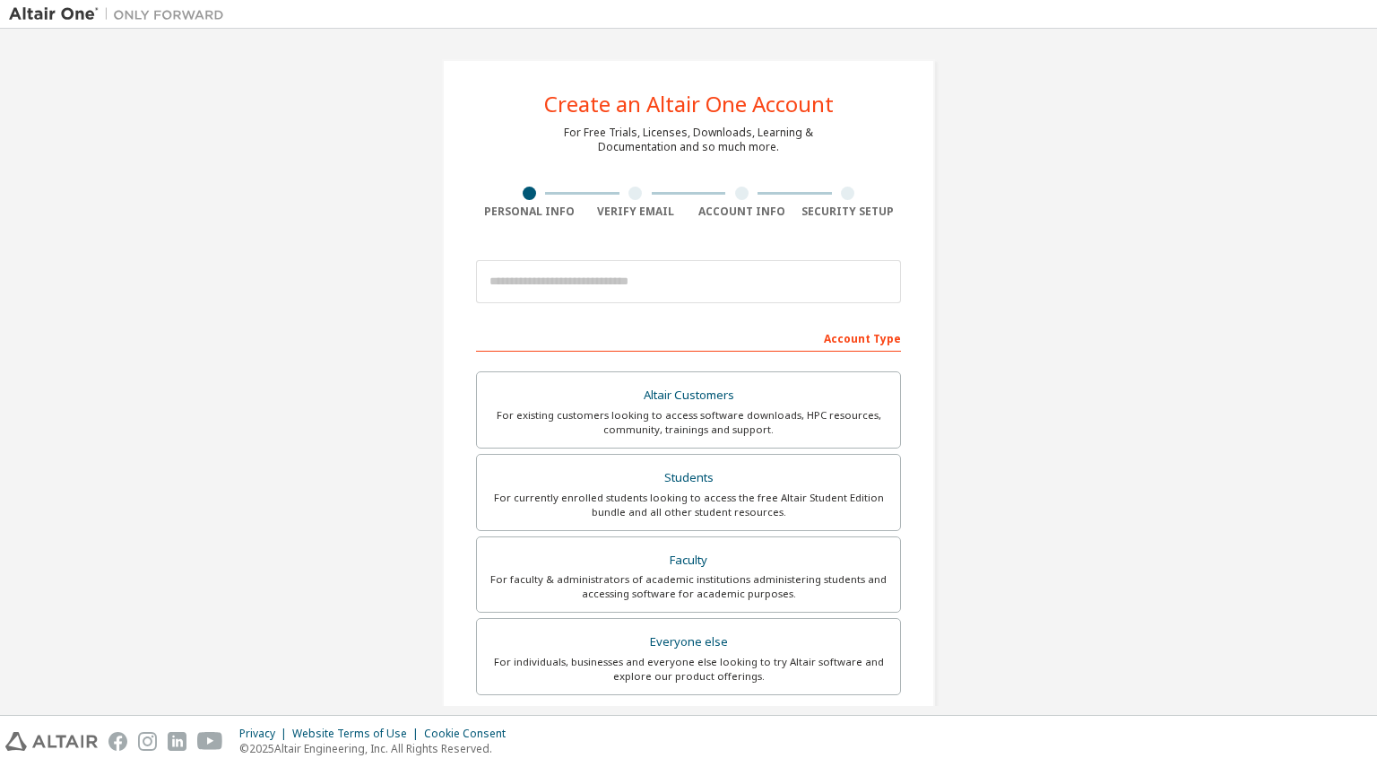 The height and width of the screenshot is (767, 1377). What do you see at coordinates (689, 140) in the screenshot?
I see `div: For Free Trials, Licenses, Downloads, Learning & Documentation and so much more.` at bounding box center [689, 140].